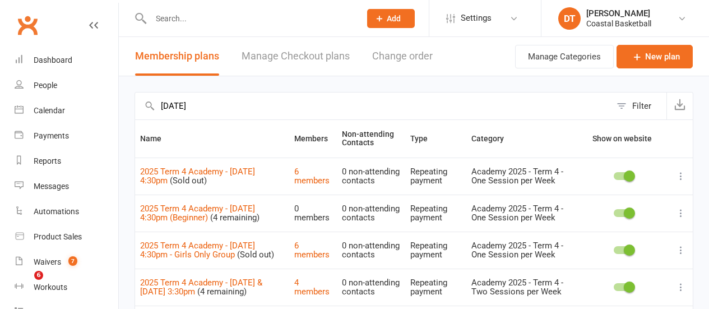 This screenshot has height=309, width=709. I want to click on input: Search..., so click(250, 19).